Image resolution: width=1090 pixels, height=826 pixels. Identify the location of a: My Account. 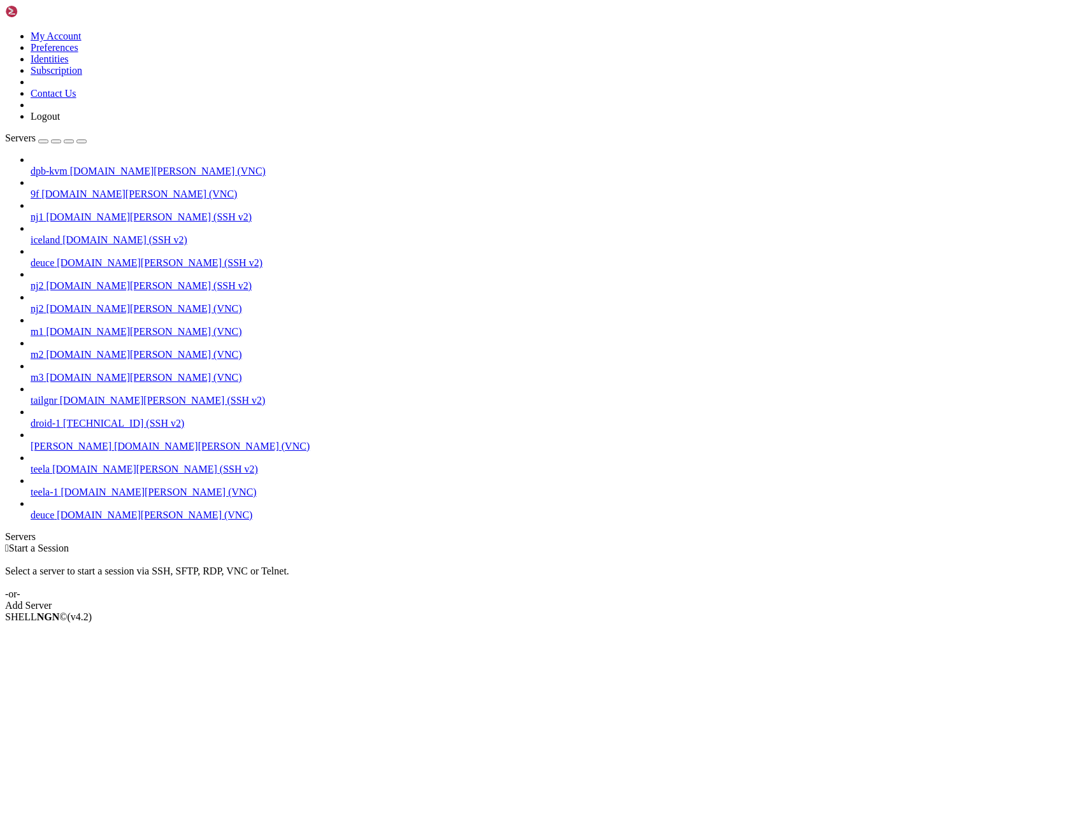
(56, 36).